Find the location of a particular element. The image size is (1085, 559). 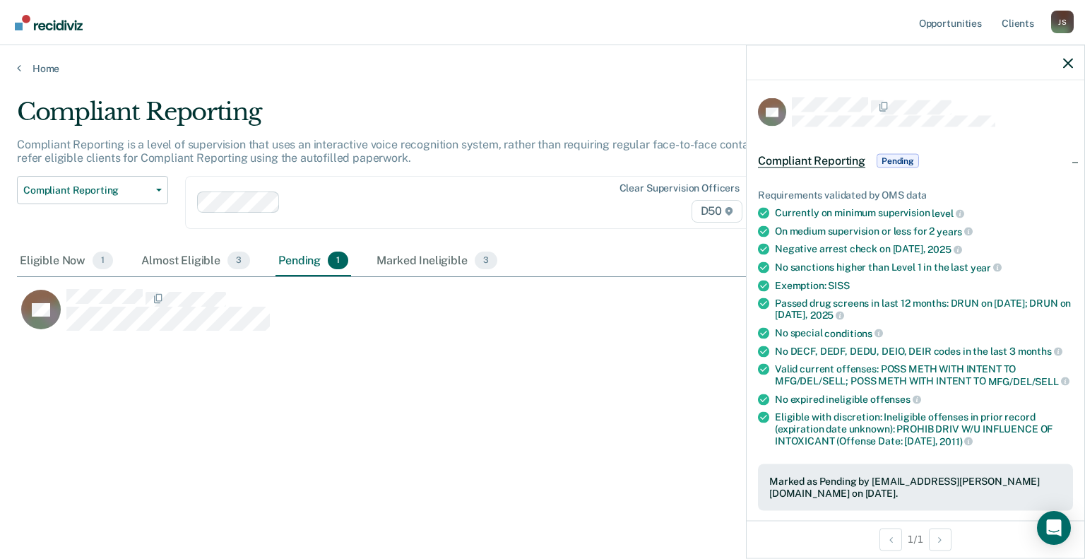

div: Compliant ReportingPending is located at coordinates (915, 161).